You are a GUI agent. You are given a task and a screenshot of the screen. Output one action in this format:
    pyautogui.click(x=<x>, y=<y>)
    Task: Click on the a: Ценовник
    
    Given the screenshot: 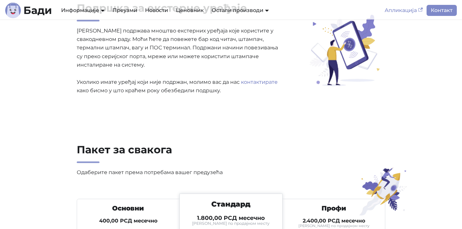 What is the action you would take?
    pyautogui.click(x=190, y=10)
    